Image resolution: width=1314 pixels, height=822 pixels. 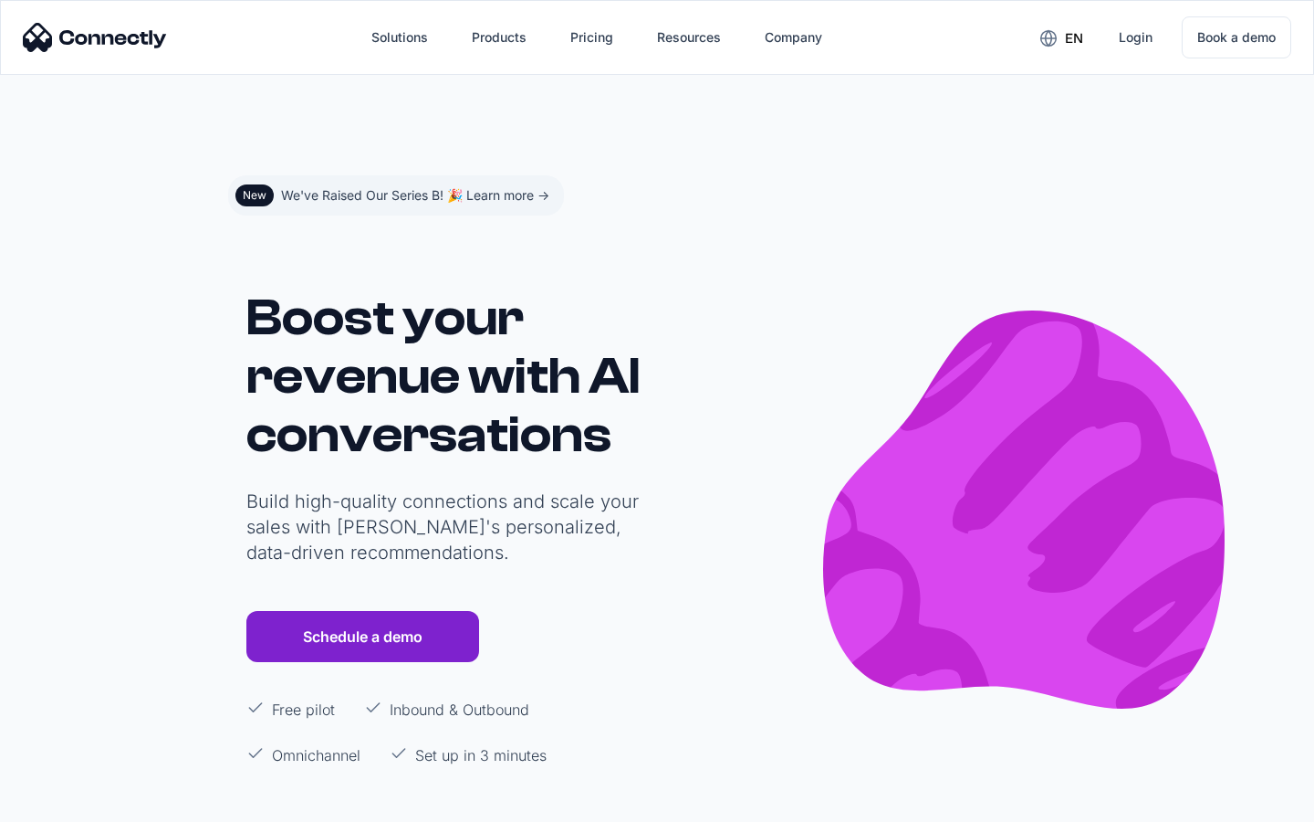 I want to click on div: en, so click(x=1074, y=38).